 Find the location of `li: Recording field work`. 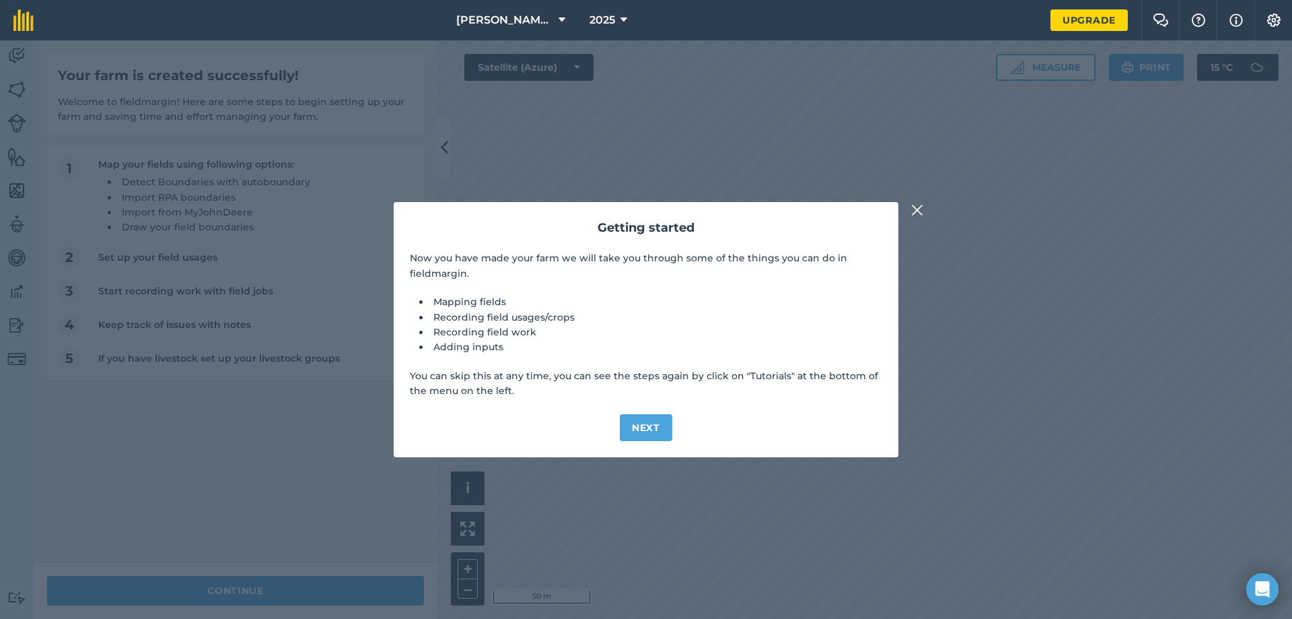

li: Recording field work is located at coordinates (656, 332).